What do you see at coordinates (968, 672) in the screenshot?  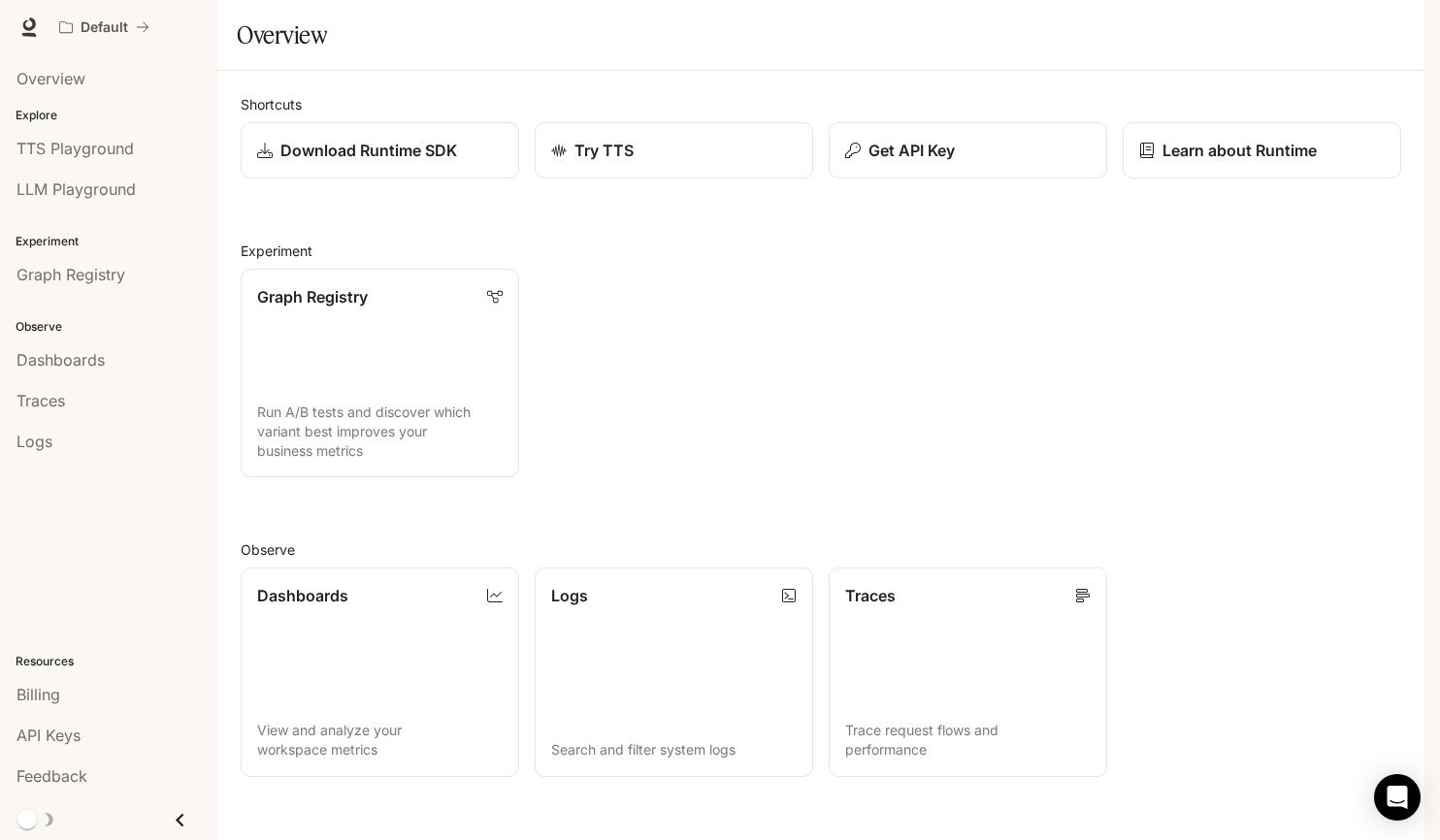 I see `a: TracesTrace request flows and performance` at bounding box center [968, 672].